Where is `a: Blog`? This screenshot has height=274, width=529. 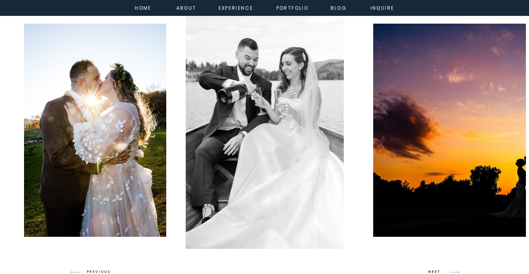
a: Blog is located at coordinates (339, 7).